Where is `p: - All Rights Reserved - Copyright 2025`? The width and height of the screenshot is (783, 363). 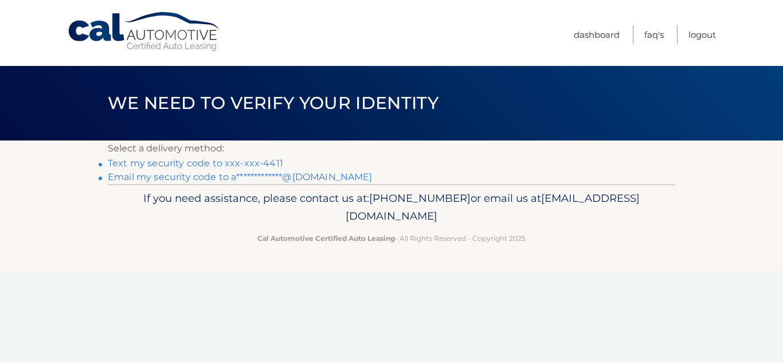 p: - All Rights Reserved - Copyright 2025 is located at coordinates (392, 238).